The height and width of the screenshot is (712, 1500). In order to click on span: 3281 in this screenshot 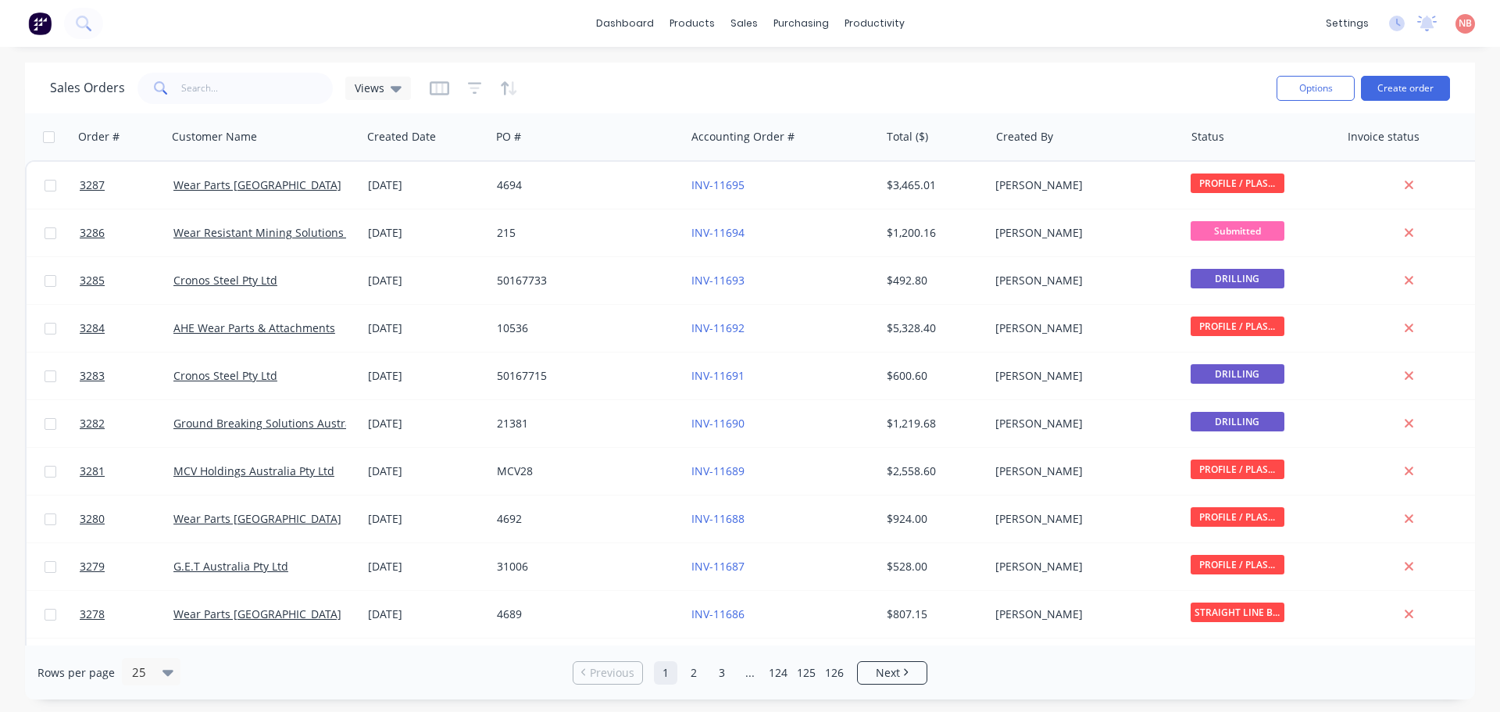, I will do `click(92, 471)`.